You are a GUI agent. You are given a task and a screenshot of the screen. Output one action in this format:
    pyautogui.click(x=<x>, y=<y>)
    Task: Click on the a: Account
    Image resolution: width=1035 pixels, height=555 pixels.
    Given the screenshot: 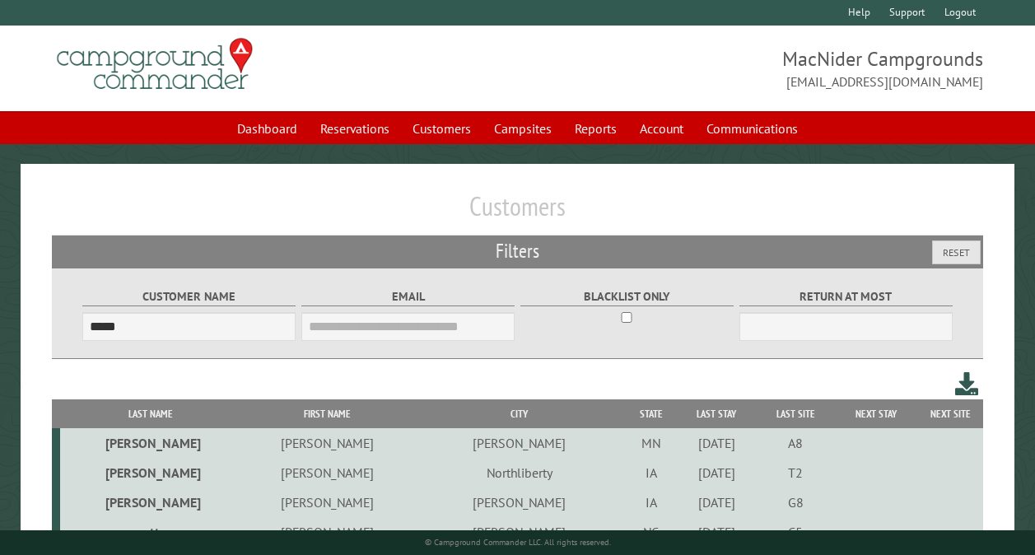 What is the action you would take?
    pyautogui.click(x=661, y=128)
    